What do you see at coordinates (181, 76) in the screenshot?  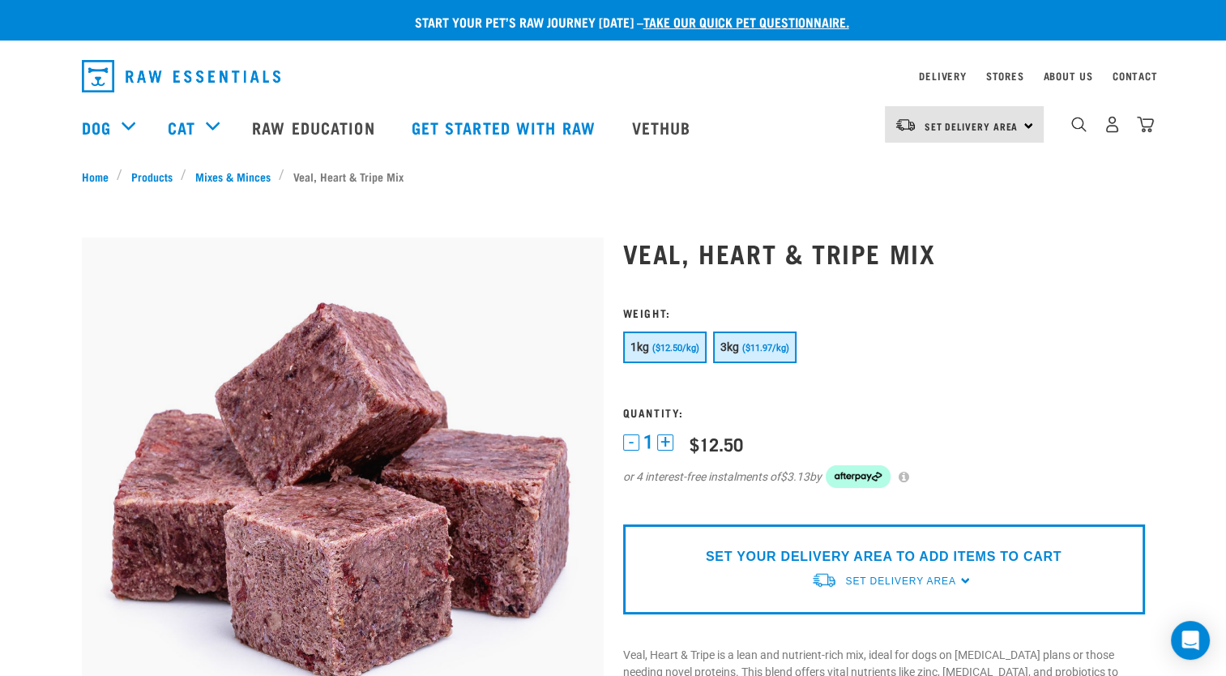 I see `img: Raw Essentials Logo` at bounding box center [181, 76].